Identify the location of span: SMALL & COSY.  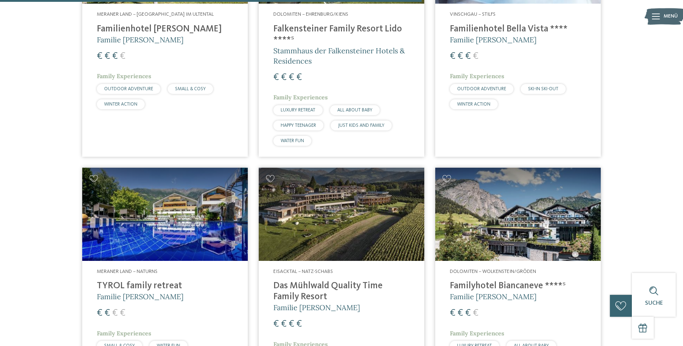
(190, 89).